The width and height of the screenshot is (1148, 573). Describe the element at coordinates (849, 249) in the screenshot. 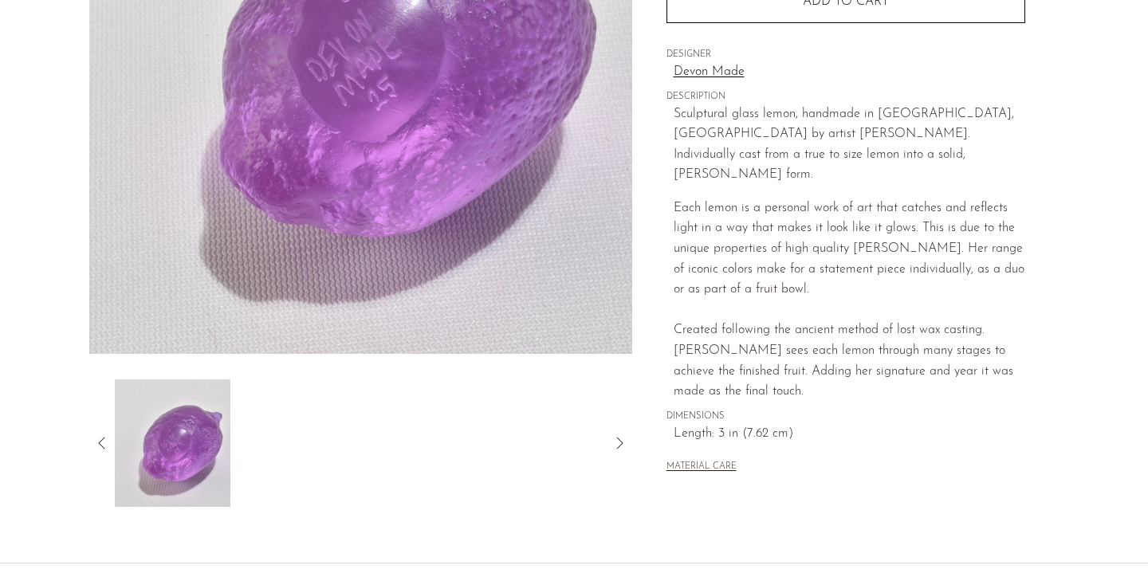

I see `div: Each lemon is a personal work of art that catches and reflects light in a way that makes it look ...` at that location.